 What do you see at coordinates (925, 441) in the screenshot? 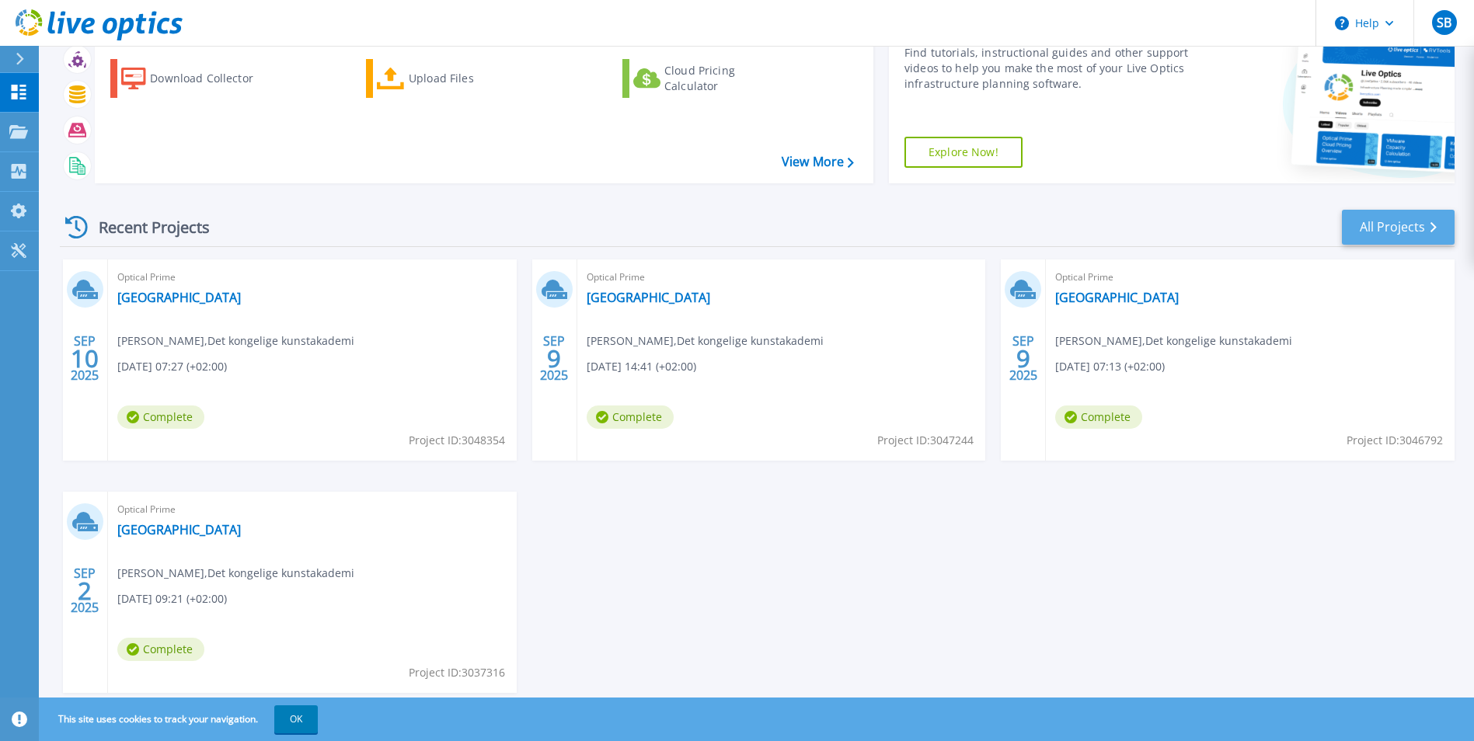
I see `span: Project ID: 3047244` at bounding box center [925, 441].